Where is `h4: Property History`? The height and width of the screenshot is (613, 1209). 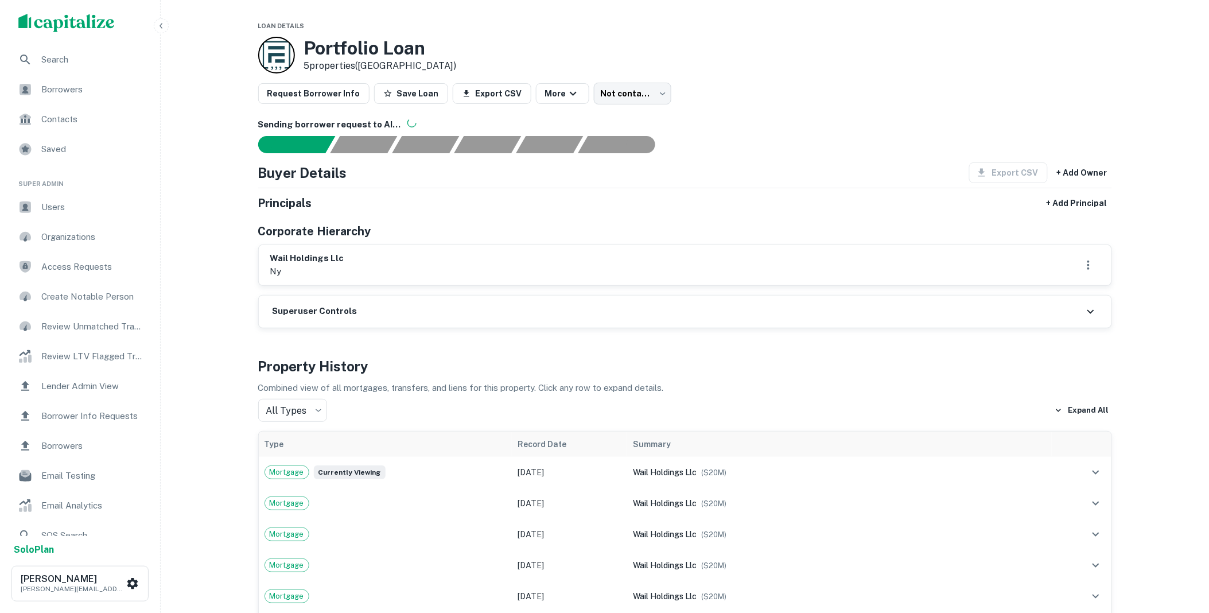 h4: Property History is located at coordinates (685, 366).